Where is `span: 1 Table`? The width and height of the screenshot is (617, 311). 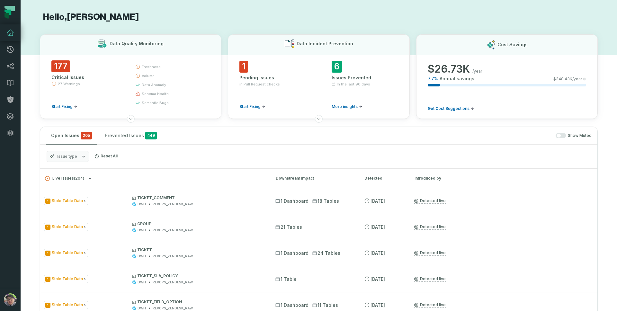
span: 1 Table is located at coordinates (286, 279).